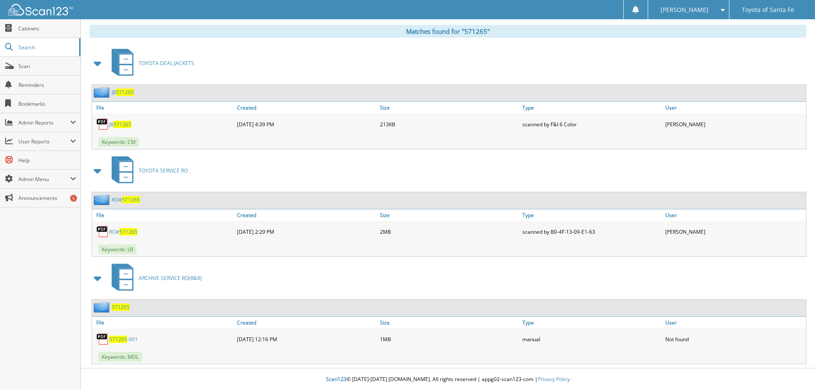 This screenshot has height=390, width=815. Describe the element at coordinates (47, 160) in the screenshot. I see `span: Help` at that location.